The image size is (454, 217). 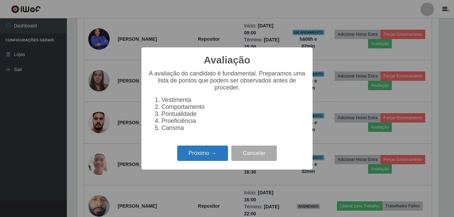 What do you see at coordinates (233, 128) in the screenshot?
I see `li: Carisma` at bounding box center [233, 128].